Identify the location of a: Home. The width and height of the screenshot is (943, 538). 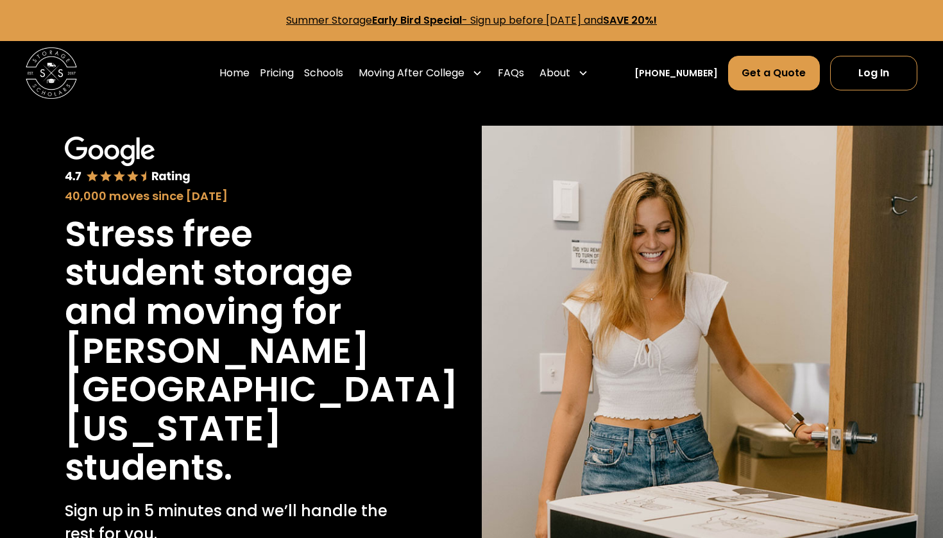
(234, 73).